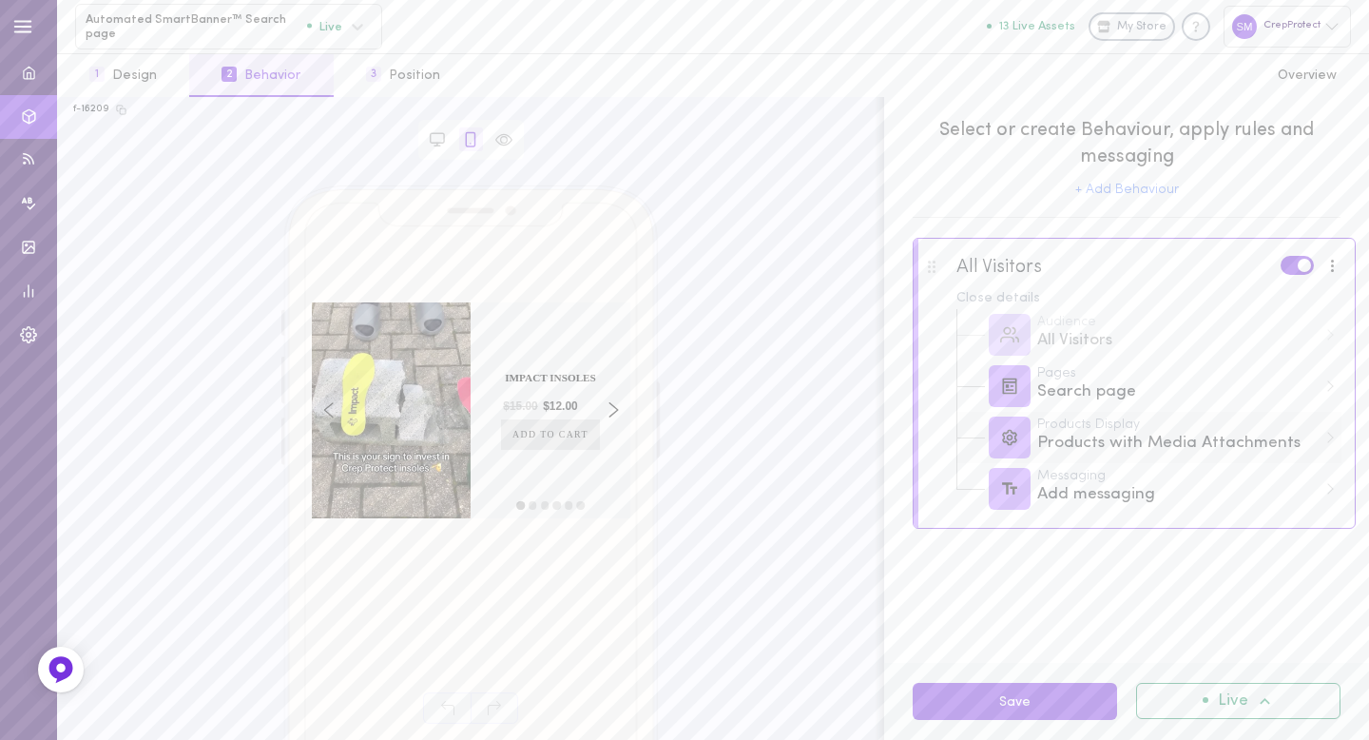 This screenshot has height=740, width=1369. I want to click on div: Messaging, so click(1177, 476).